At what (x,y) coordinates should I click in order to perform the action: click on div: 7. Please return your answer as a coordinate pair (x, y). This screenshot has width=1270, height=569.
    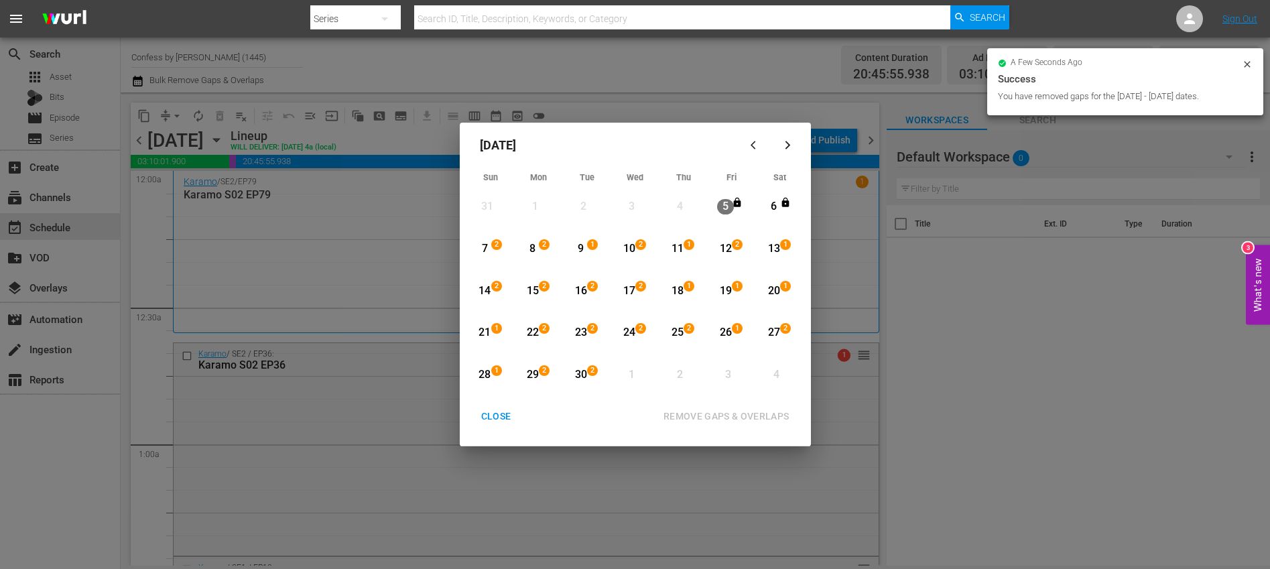
    Looking at the image, I should click on (484, 249).